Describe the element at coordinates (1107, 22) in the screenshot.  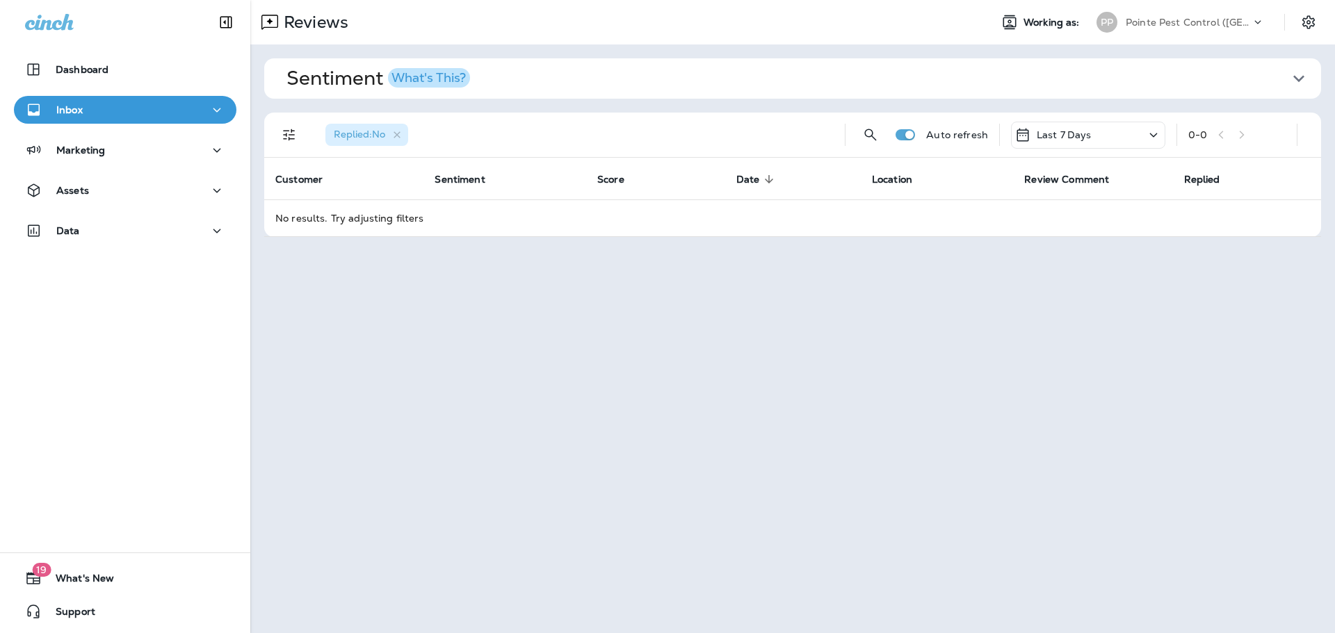
I see `div: PP` at that location.